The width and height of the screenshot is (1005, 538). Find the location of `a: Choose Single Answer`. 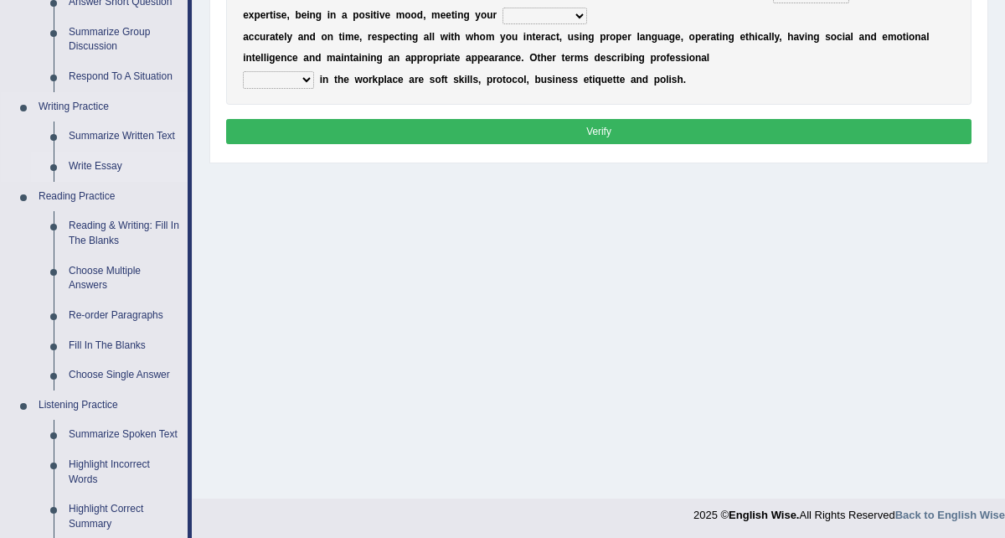

a: Choose Single Answer is located at coordinates (124, 375).